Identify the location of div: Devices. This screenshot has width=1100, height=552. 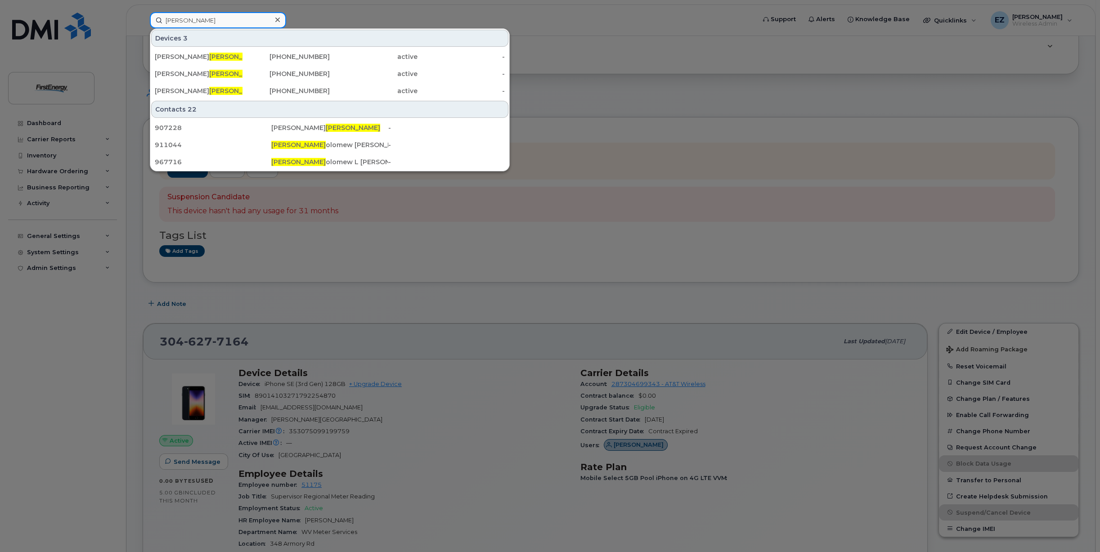
(330, 38).